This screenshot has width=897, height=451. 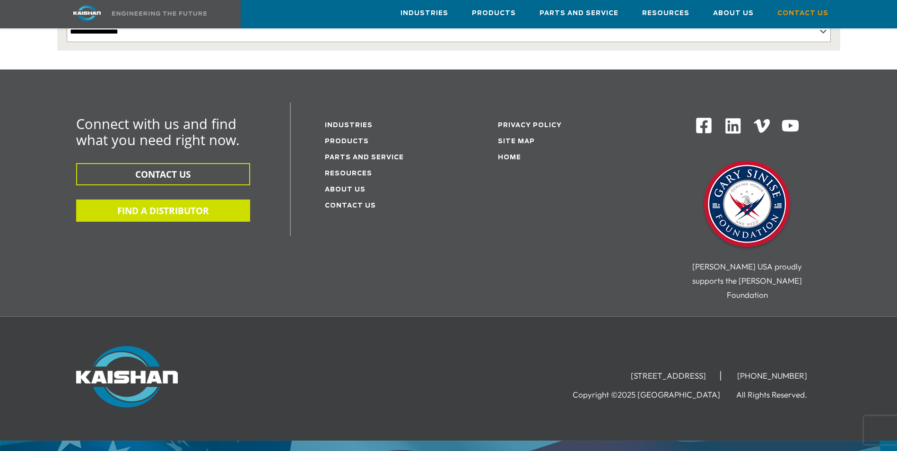 I want to click on img: Gary Sinise Foundation, so click(x=747, y=205).